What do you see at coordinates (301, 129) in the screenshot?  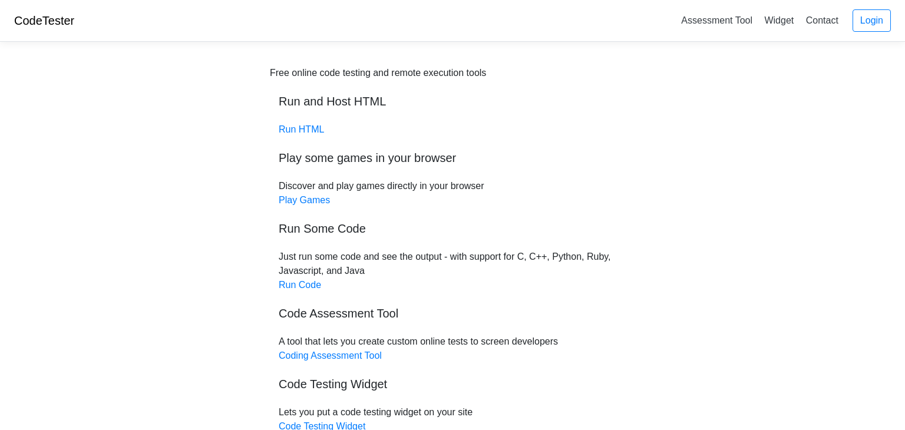 I see `a: Run HTML` at bounding box center [301, 129].